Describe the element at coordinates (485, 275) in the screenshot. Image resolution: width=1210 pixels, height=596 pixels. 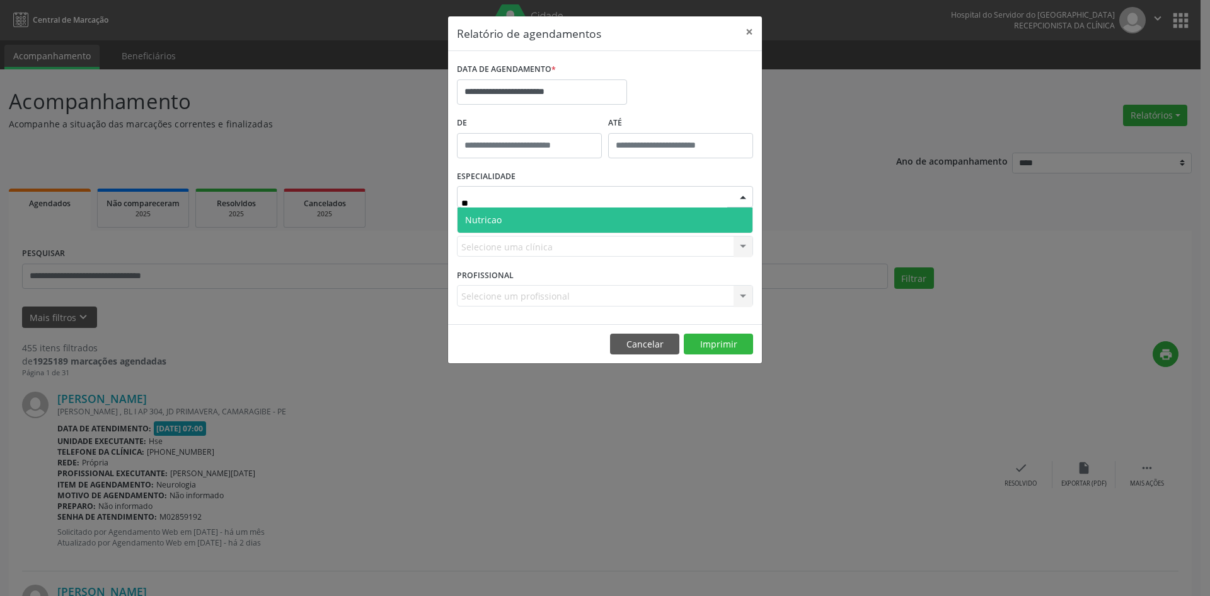
I see `label: PROFISSIONAL` at that location.